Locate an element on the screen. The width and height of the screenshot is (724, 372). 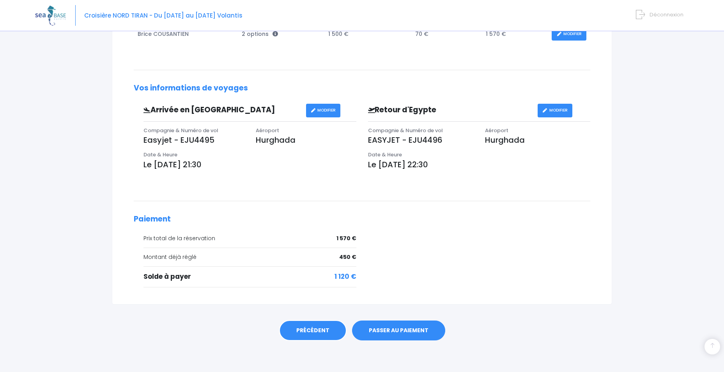
div: Solde à payer is located at coordinates (250, 277).